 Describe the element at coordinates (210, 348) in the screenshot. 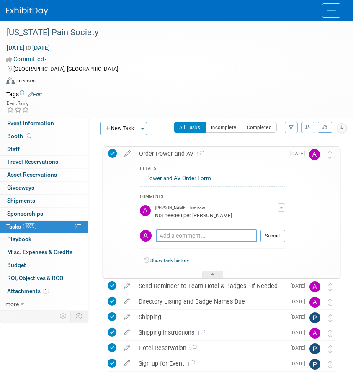

I see `div: Hotel Reservation` at that location.